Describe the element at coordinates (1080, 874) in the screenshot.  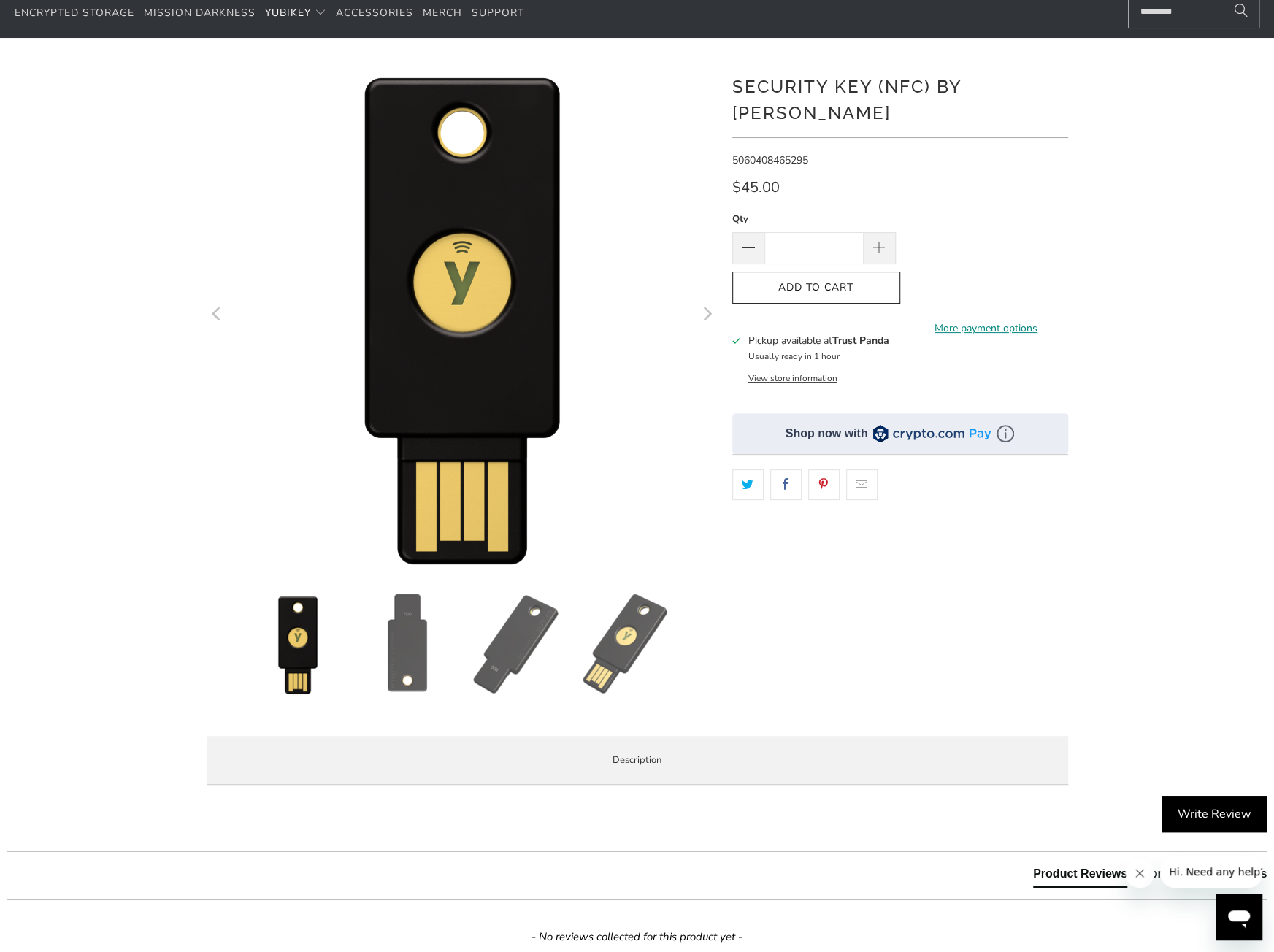
I see `div: Product Reviews` at that location.